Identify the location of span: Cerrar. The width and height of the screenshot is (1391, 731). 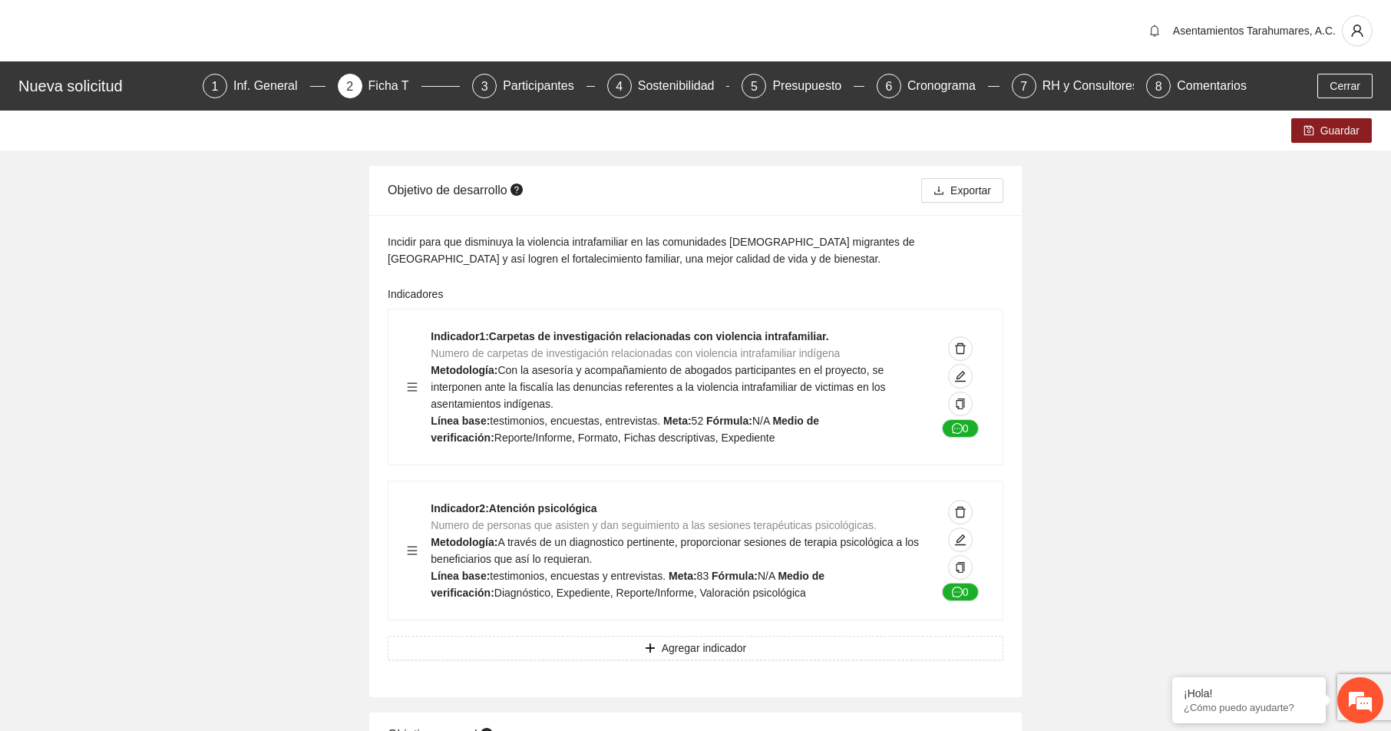
(1345, 86).